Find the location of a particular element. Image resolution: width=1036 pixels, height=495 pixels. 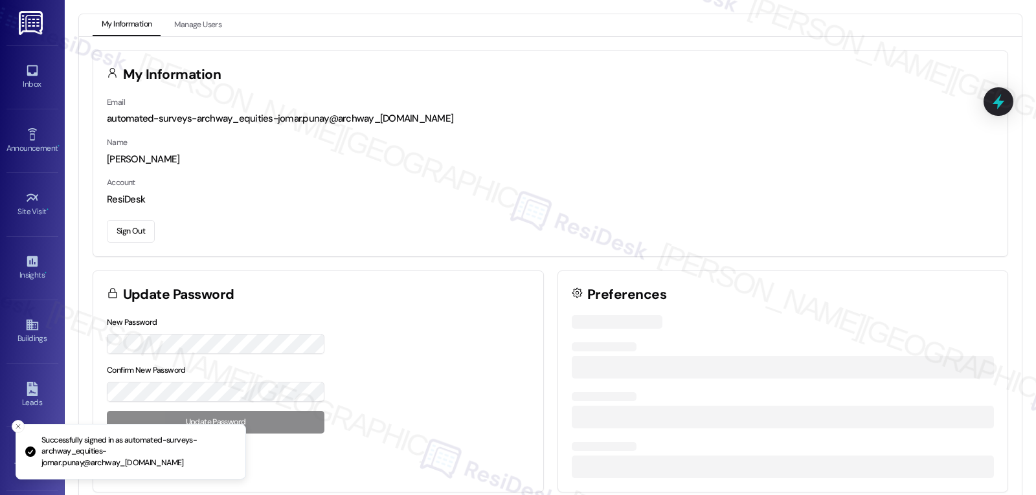

button: Close toast is located at coordinates (18, 427).